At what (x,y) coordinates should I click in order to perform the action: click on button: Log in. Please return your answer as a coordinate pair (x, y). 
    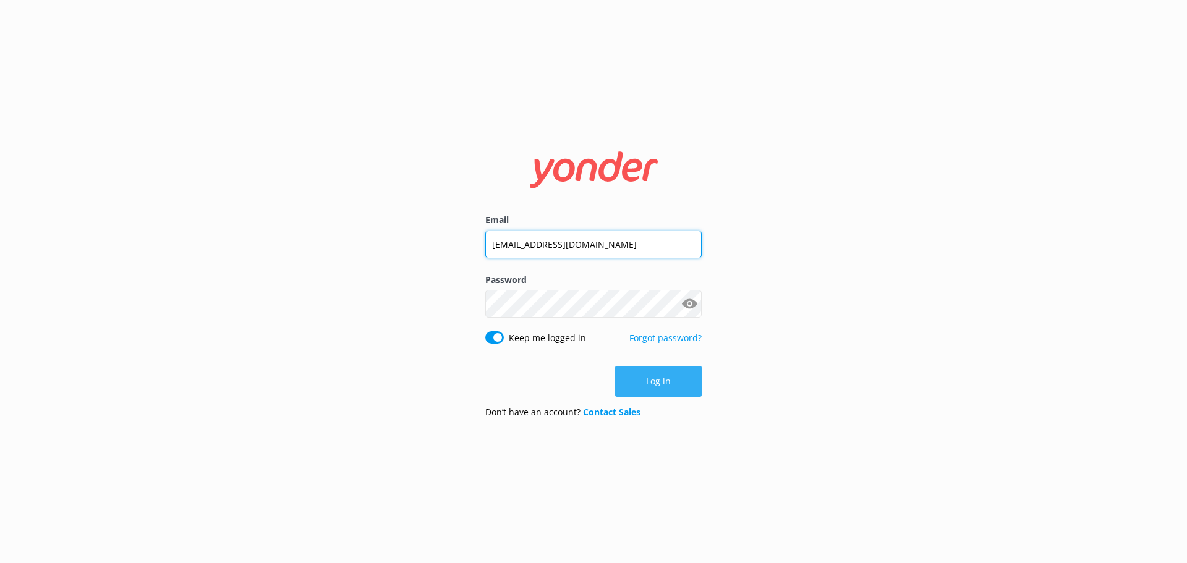
    Looking at the image, I should click on (658, 381).